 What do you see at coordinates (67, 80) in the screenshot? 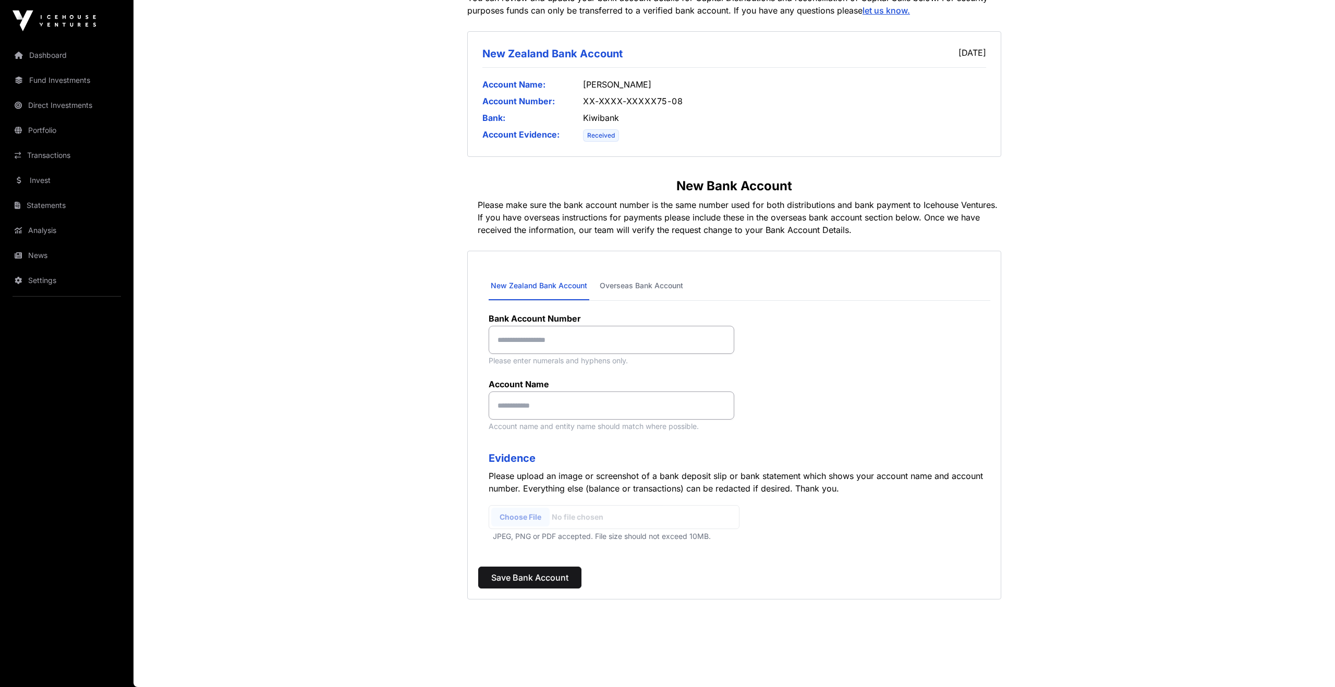
I see `a: Fund Investments` at bounding box center [67, 80].